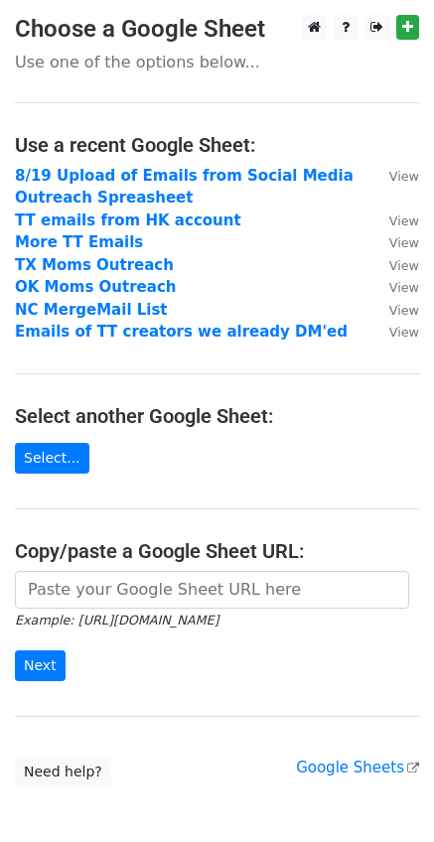 The height and width of the screenshot is (842, 434). I want to click on a: 8/19 Upload of Emails from Social Media Outreach Spreasheet, so click(184, 187).